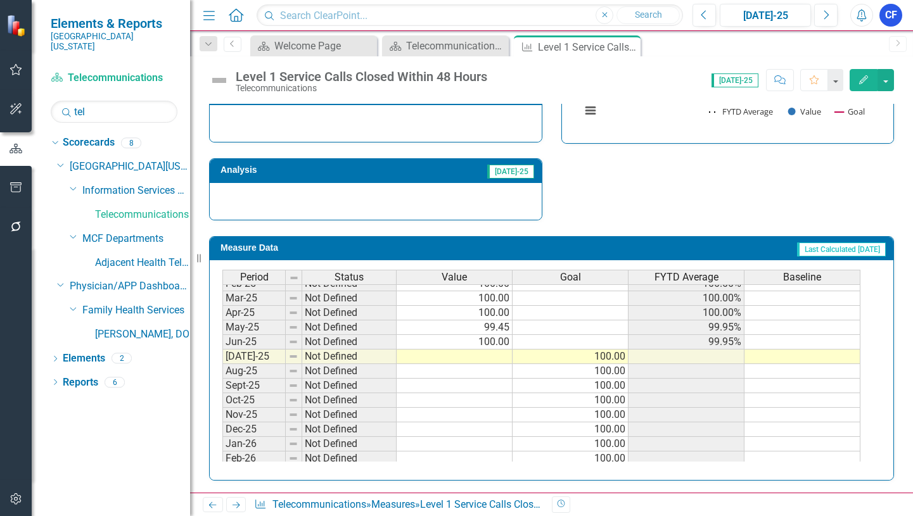  What do you see at coordinates (288, 170) in the screenshot?
I see `h3: Analysis` at bounding box center [288, 170].